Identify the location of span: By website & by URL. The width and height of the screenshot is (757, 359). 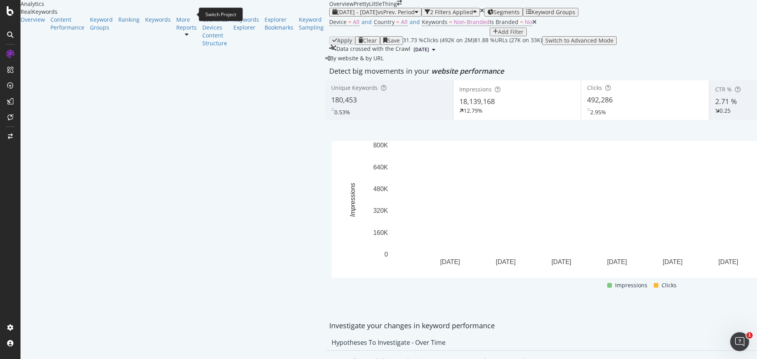
(357, 58).